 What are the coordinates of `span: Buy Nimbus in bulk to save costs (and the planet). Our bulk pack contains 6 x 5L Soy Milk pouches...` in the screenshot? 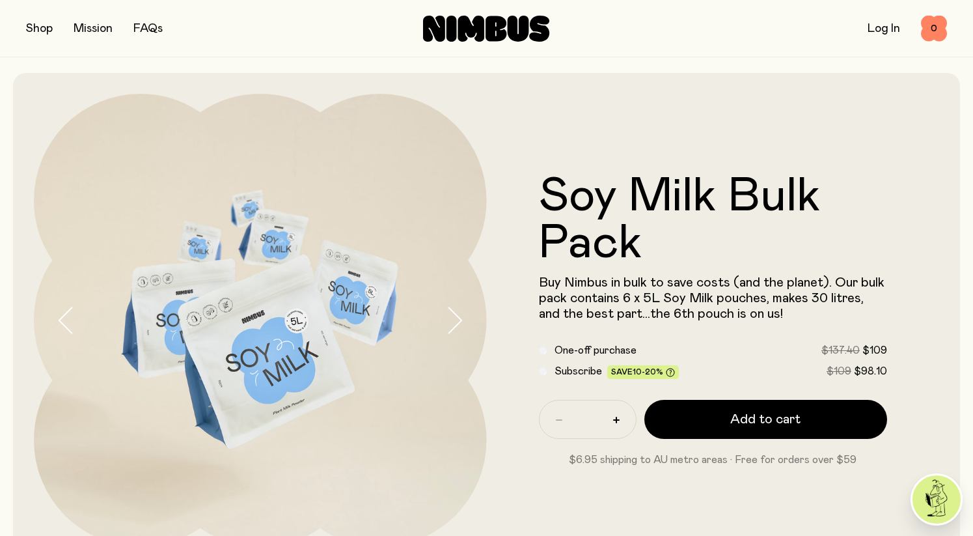 It's located at (711, 298).